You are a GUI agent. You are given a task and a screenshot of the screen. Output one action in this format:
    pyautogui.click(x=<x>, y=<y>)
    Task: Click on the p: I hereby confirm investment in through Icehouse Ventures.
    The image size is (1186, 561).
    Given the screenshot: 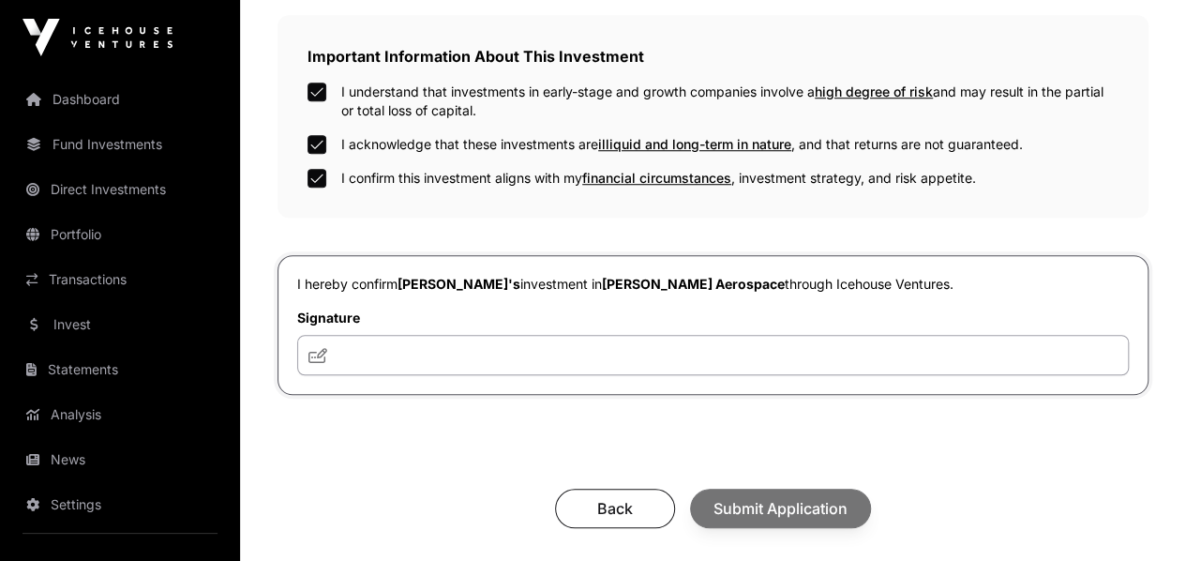 What is the action you would take?
    pyautogui.click(x=713, y=284)
    